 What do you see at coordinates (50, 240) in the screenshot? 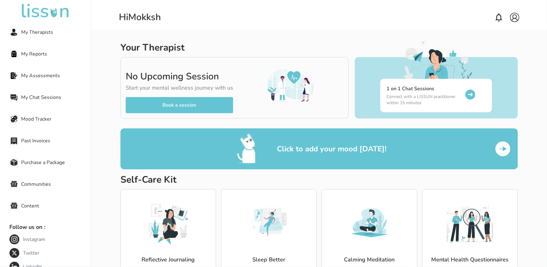
I see `a: InstagramInstagram` at bounding box center [50, 240].